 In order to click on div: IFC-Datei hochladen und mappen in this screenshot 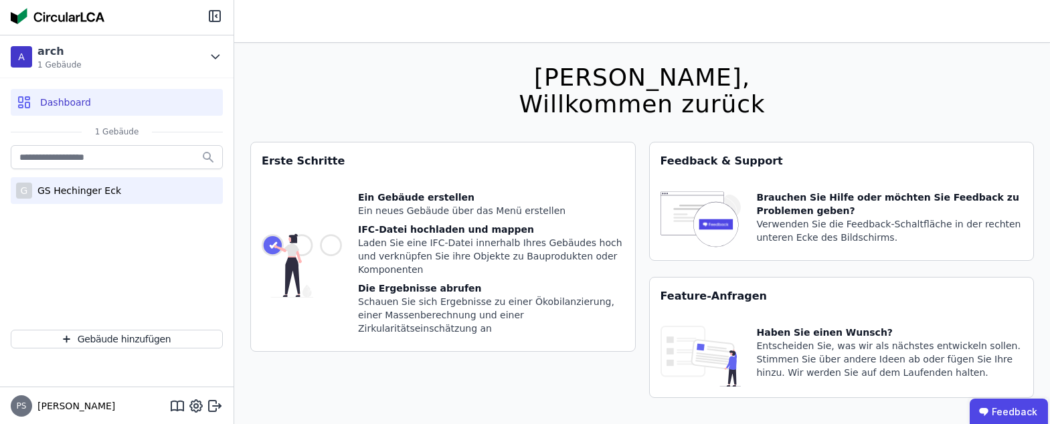, I will do `click(491, 230)`.